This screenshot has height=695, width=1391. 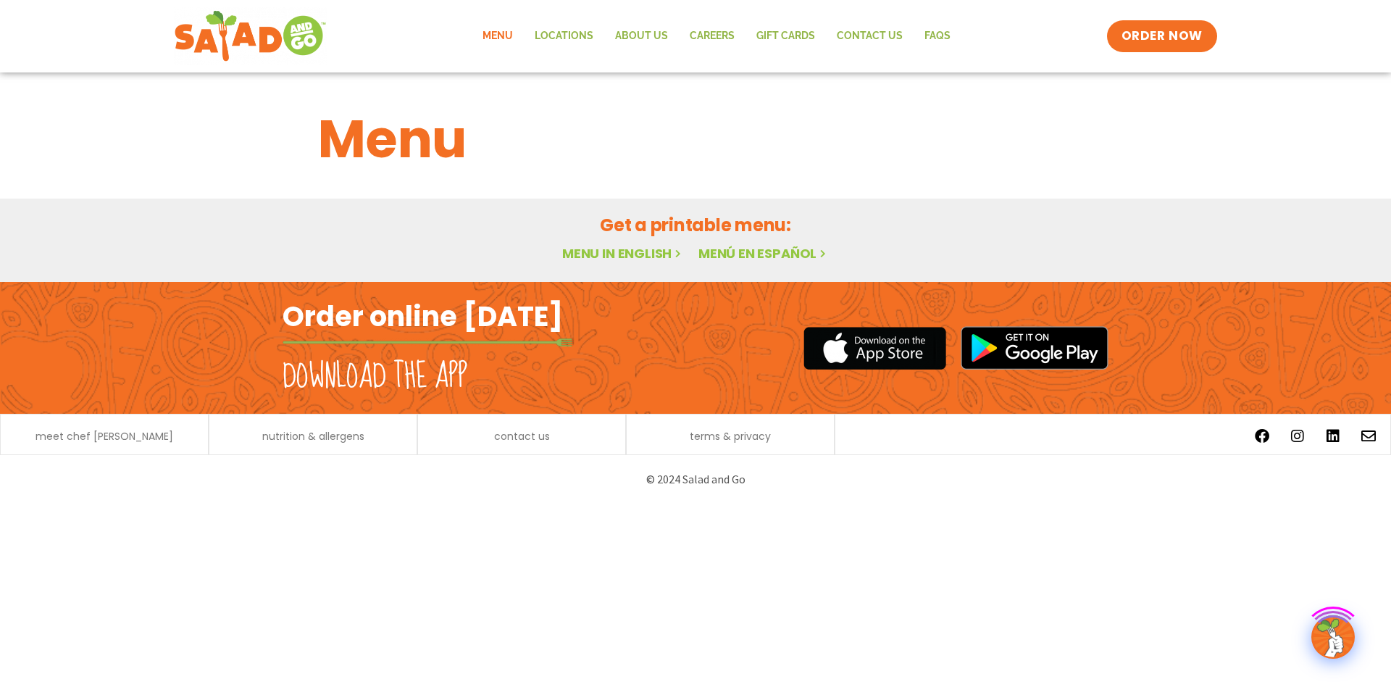 I want to click on span: nutrition & allergens, so click(x=313, y=436).